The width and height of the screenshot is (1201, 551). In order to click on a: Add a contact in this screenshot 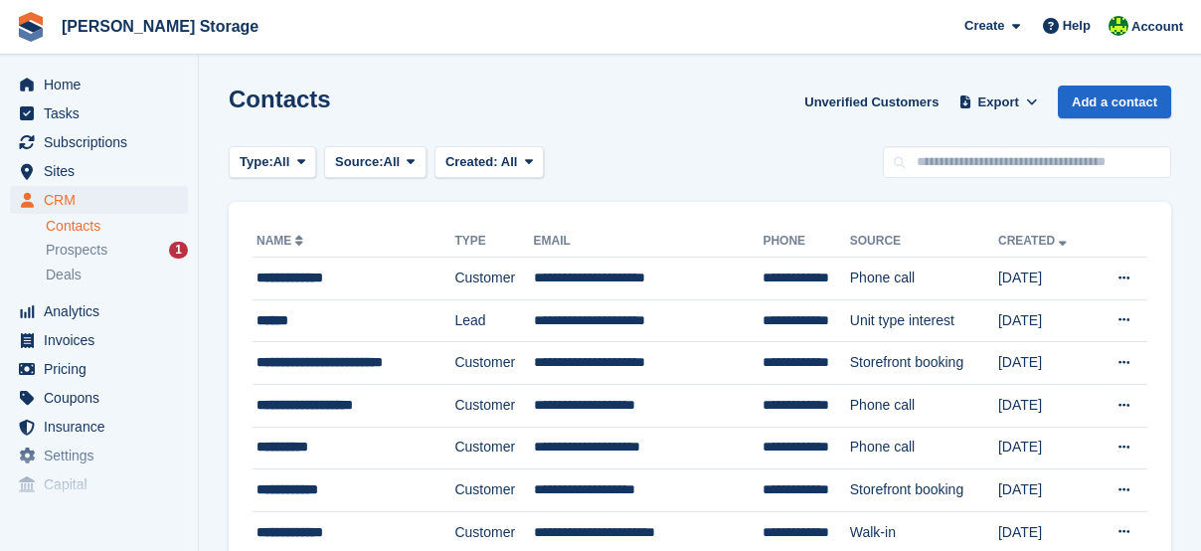, I will do `click(1115, 101)`.